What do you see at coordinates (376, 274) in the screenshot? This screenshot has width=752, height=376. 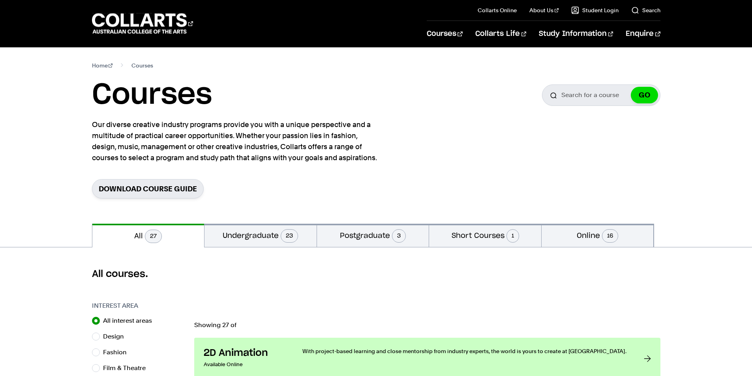 I see `h2: All courses.` at bounding box center [376, 274].